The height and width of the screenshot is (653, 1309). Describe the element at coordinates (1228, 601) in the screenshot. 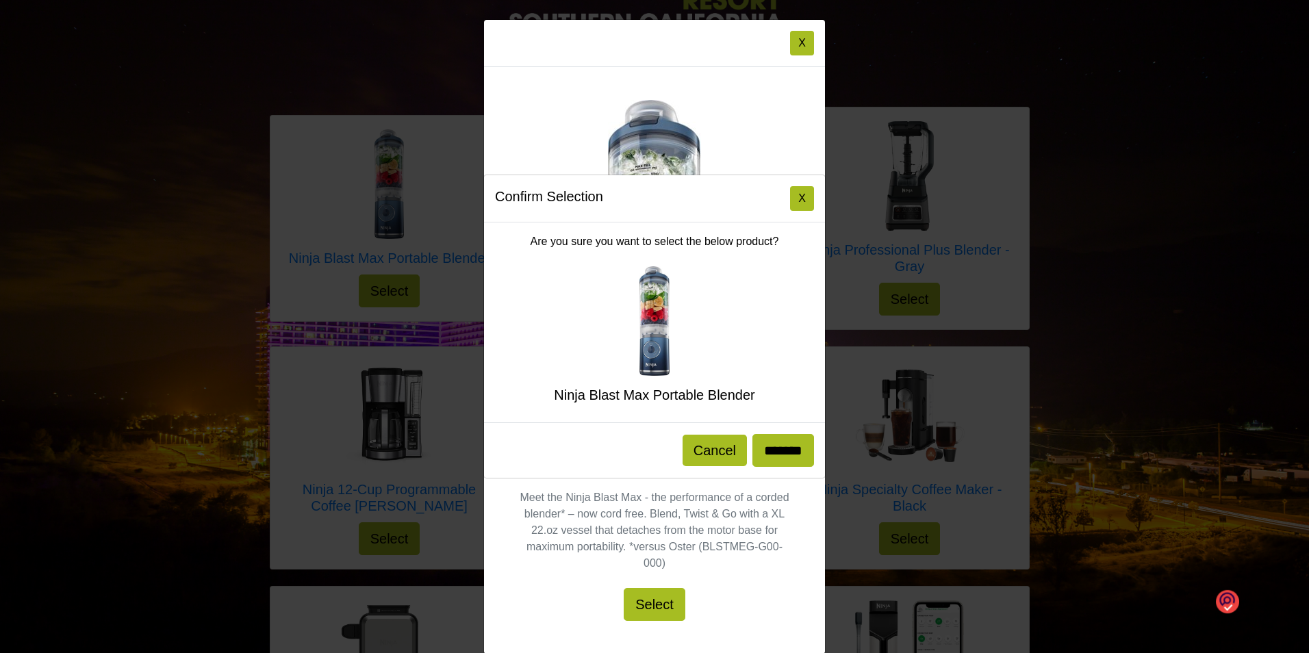

I see `img: o1IwAAAABJRU5ErkJggg==` at that location.